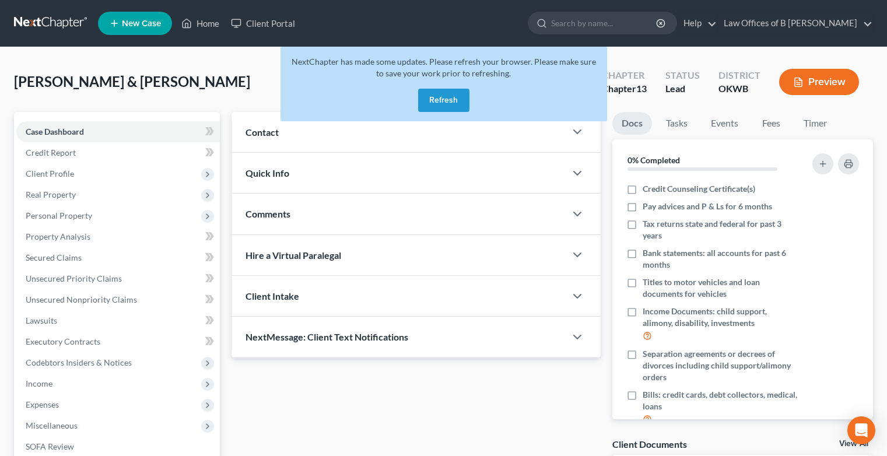 This screenshot has height=456, width=887. What do you see at coordinates (720, 230) in the screenshot?
I see `span: Tax returns state and federal for past 3 years` at bounding box center [720, 230].